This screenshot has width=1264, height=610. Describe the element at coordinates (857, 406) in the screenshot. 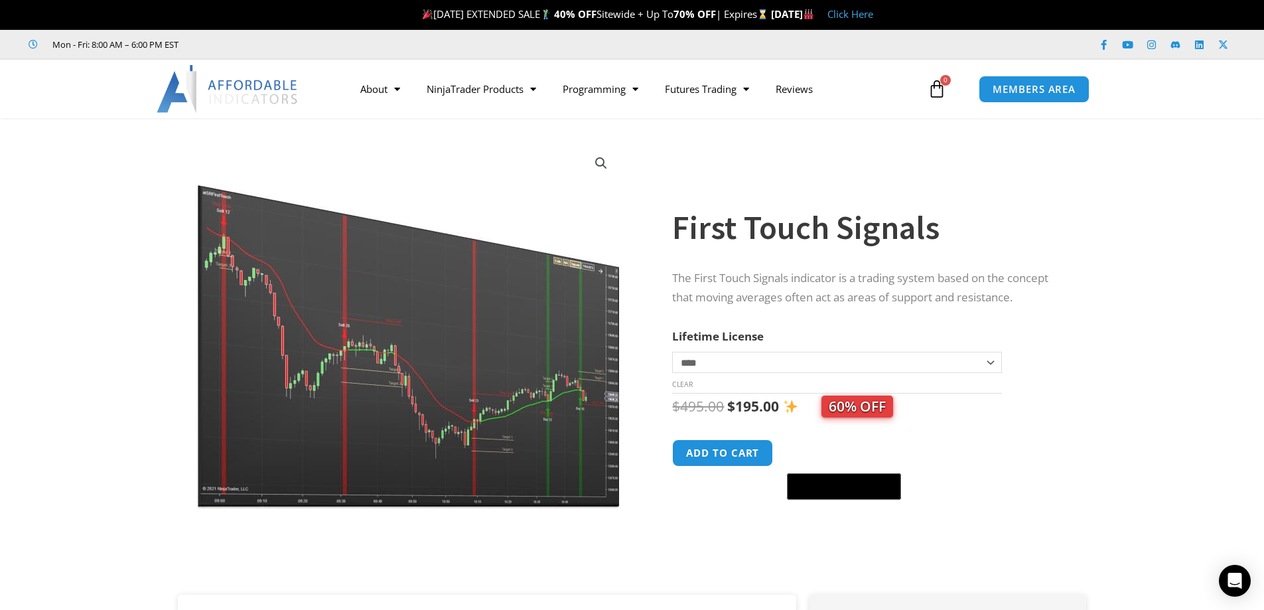

I see `span: 60% OFF` at that location.